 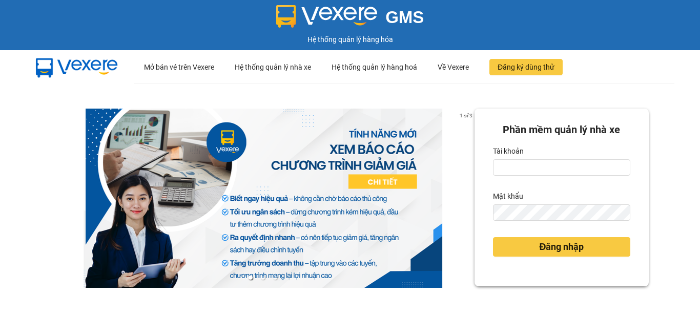 I want to click on p: 1 of 3, so click(x=465, y=115).